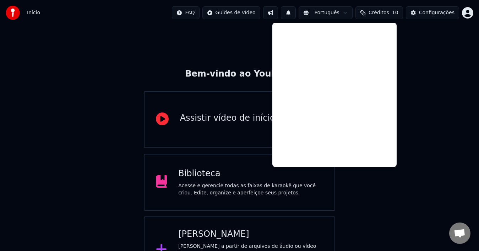  What do you see at coordinates (231, 13) in the screenshot?
I see `button: Guides de vídeo` at bounding box center [231, 13].